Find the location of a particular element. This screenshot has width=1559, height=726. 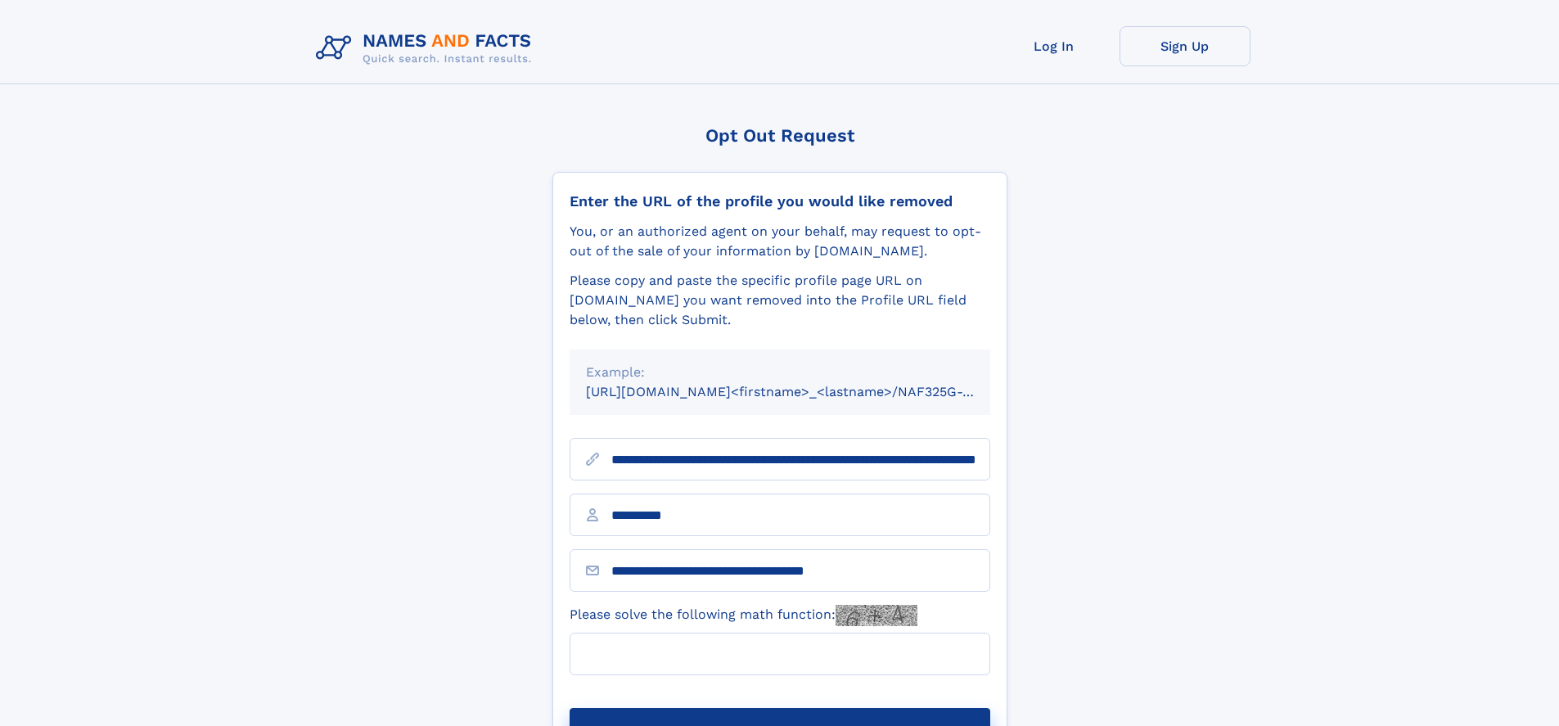

img: Logo Names and Facts is located at coordinates (427, 48).